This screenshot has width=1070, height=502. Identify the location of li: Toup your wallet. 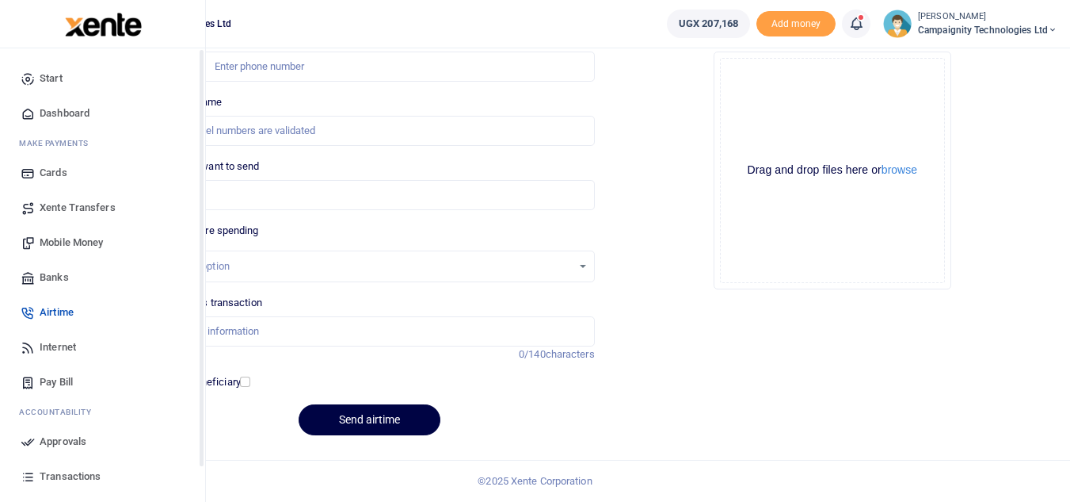
(796, 24).